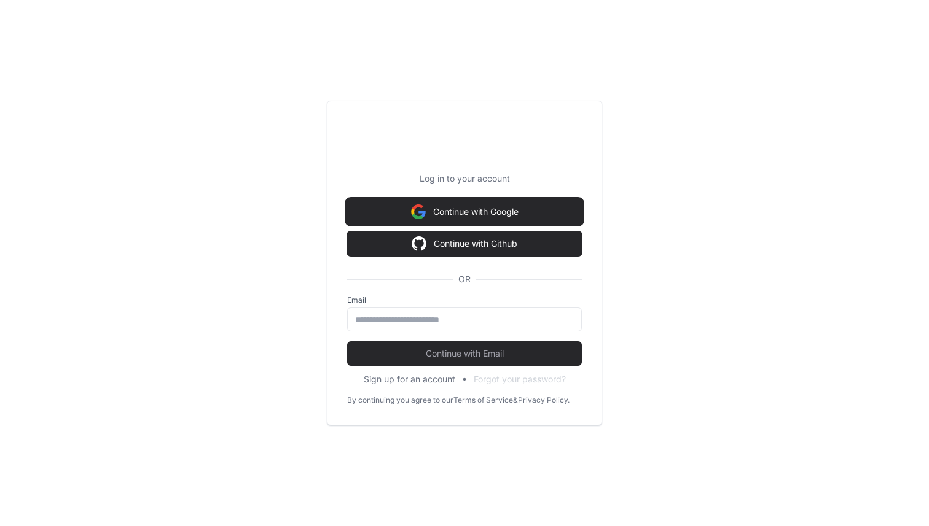 Image resolution: width=929 pixels, height=526 pixels. I want to click on a: Privacy Policy., so click(544, 401).